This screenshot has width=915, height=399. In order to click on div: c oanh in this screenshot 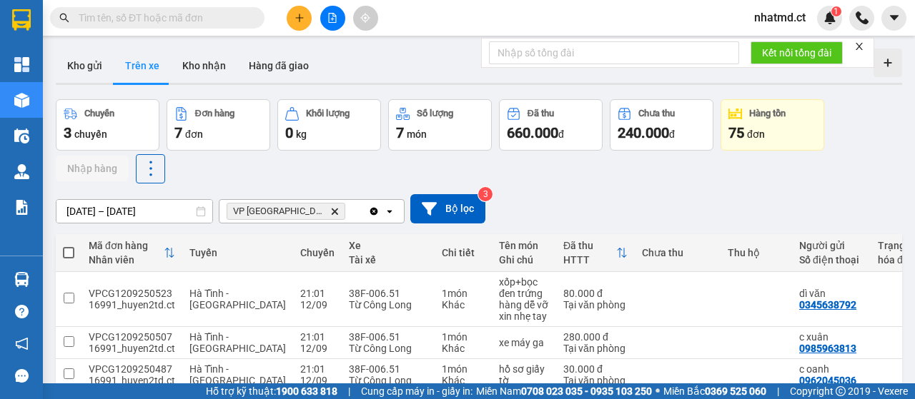, I will do `click(831, 369)`.